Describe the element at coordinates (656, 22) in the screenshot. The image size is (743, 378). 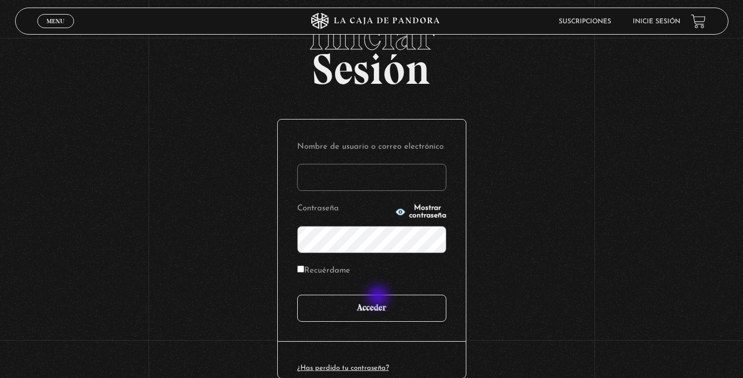
I see `a: Inicie sesión` at that location.